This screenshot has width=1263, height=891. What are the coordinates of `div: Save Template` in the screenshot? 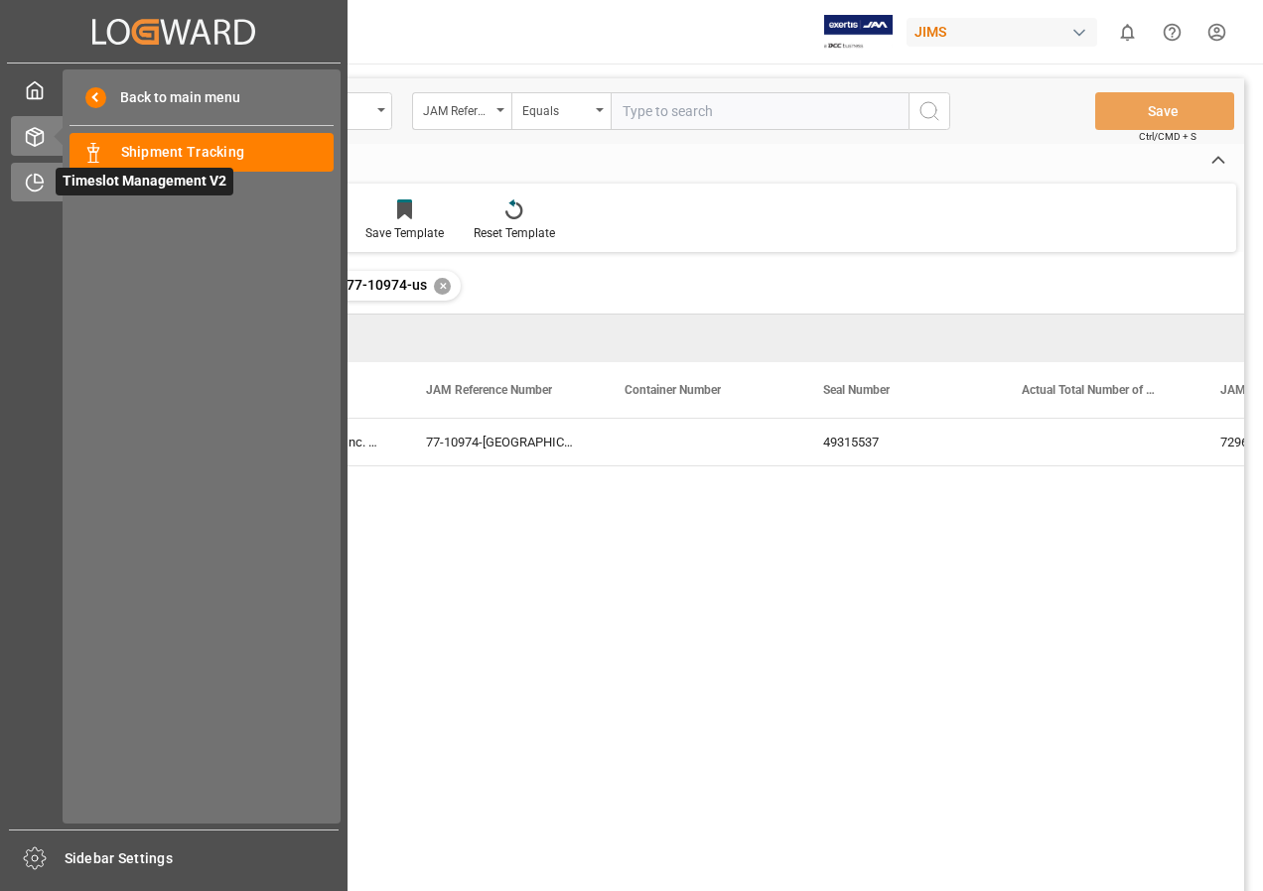 It's located at (404, 233).